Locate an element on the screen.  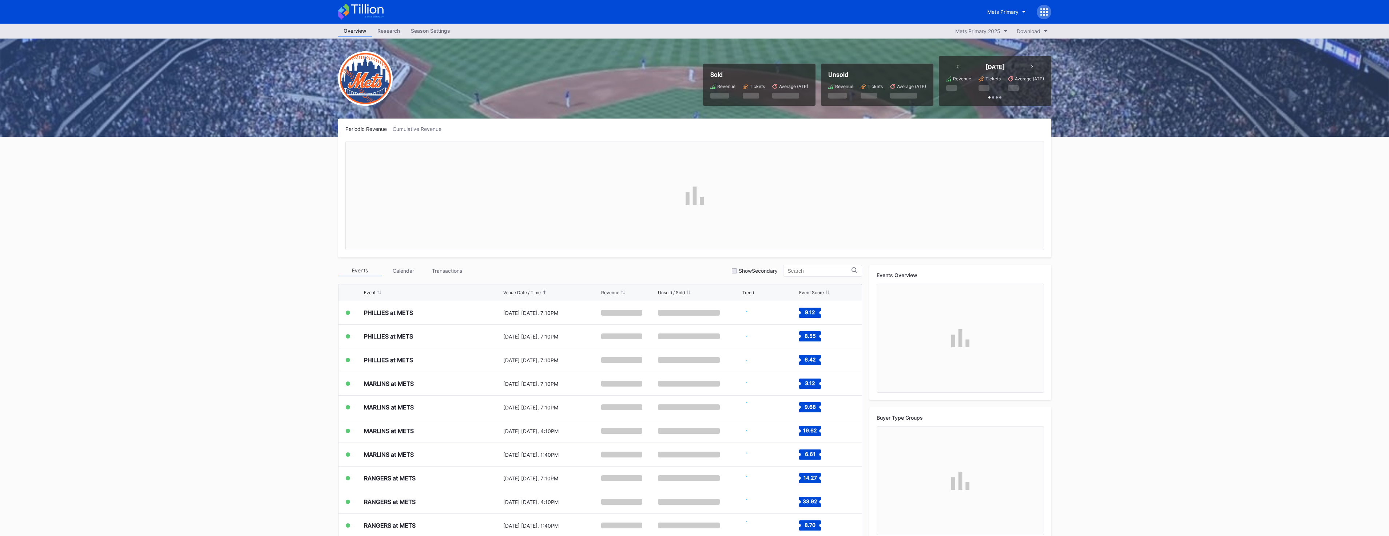
button: Mets Primary is located at coordinates (1007, 12).